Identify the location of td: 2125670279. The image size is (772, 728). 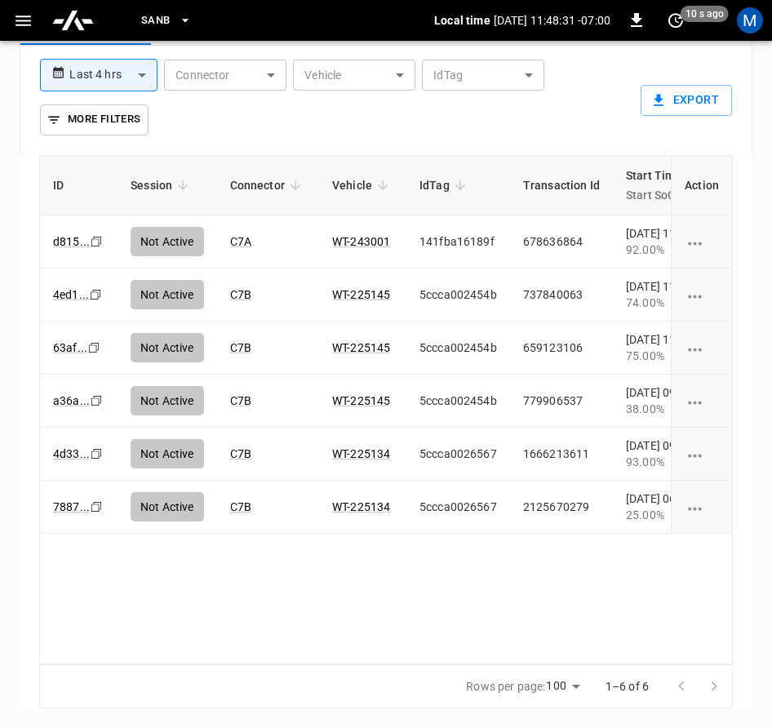
(562, 507).